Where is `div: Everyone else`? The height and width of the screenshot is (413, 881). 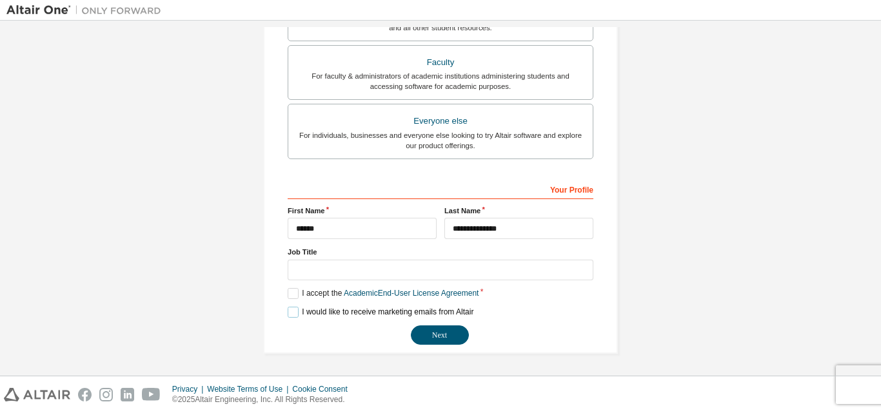 div: Everyone else is located at coordinates (441, 121).